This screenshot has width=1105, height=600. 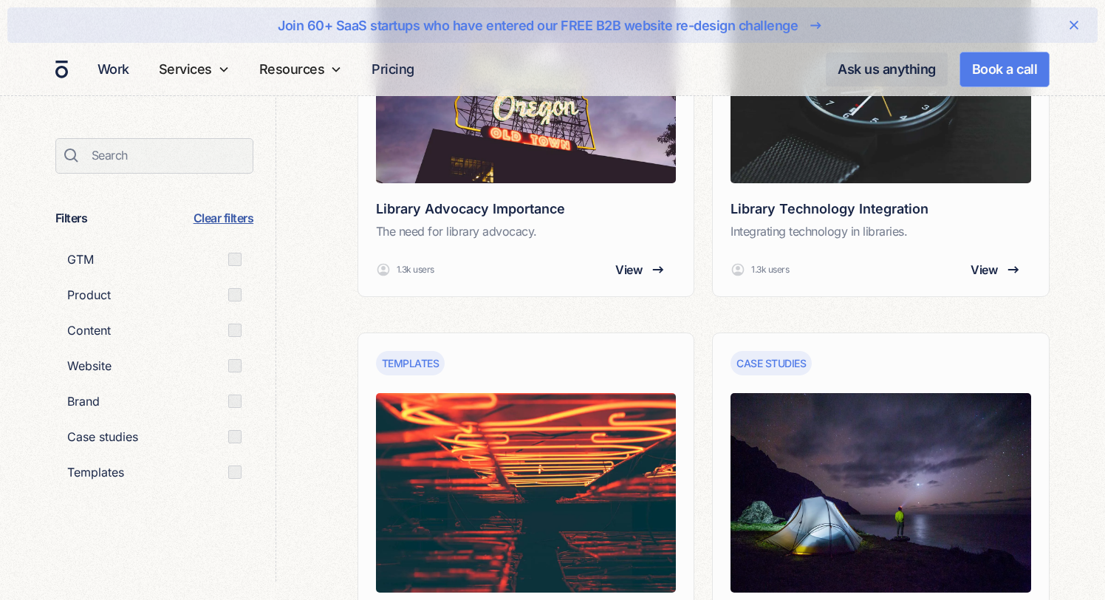 What do you see at coordinates (224, 218) in the screenshot?
I see `a: Clear filters` at bounding box center [224, 218].